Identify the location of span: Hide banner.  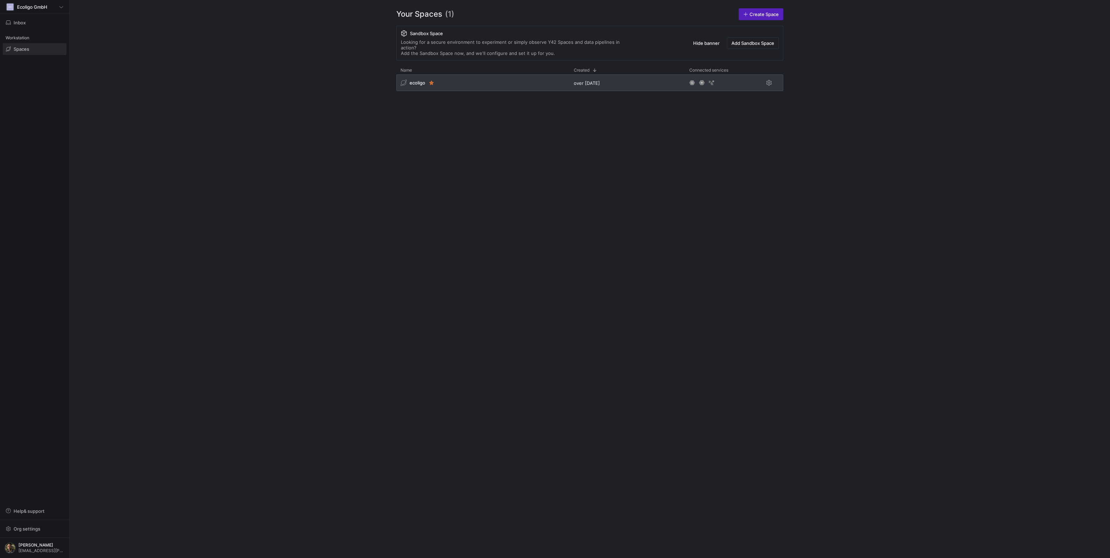
(706, 43).